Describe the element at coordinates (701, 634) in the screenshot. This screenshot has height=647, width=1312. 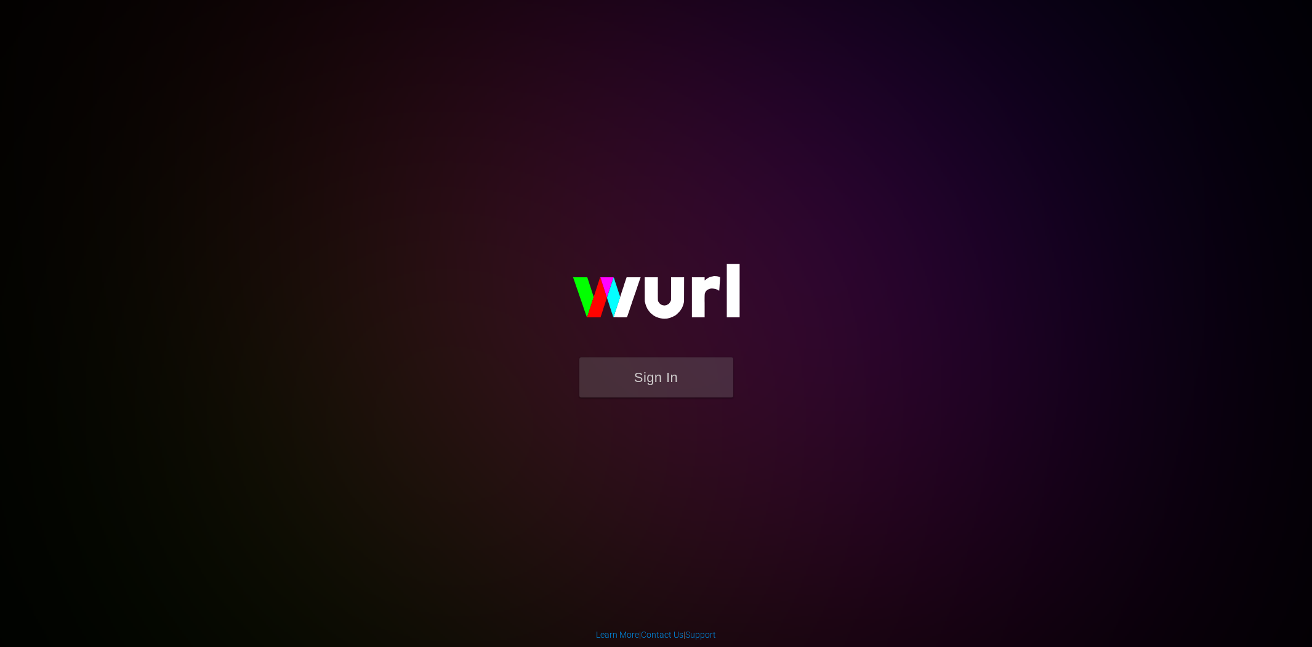
I see `a: Support` at that location.